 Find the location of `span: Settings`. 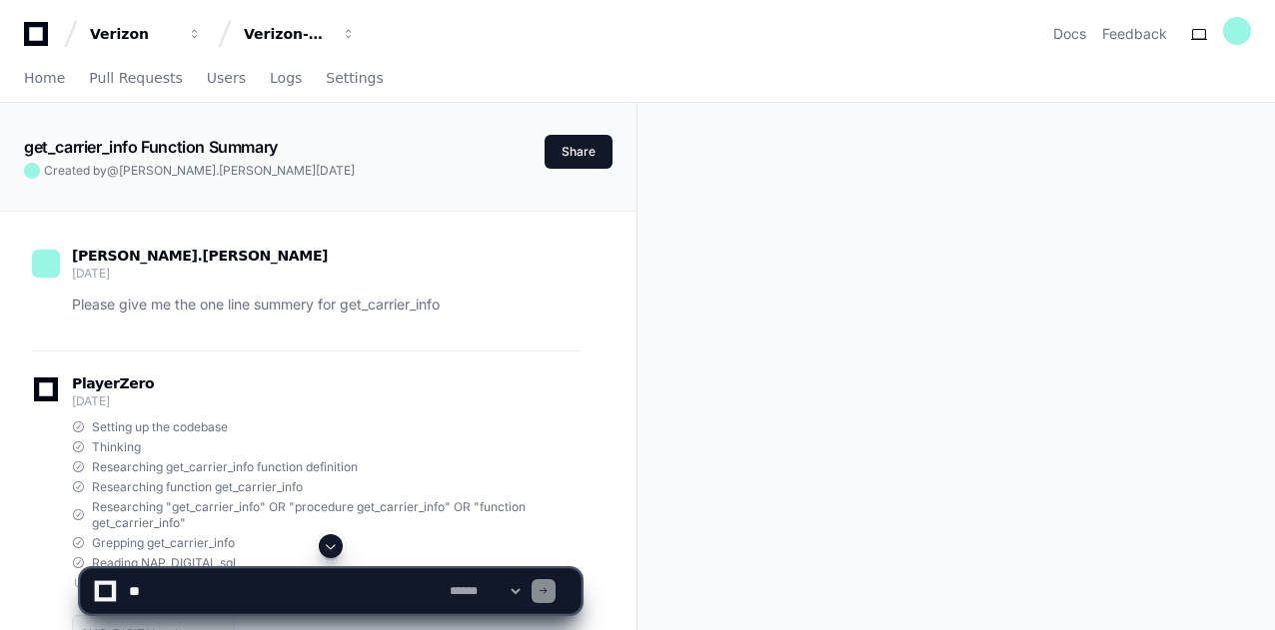

span: Settings is located at coordinates (354, 78).